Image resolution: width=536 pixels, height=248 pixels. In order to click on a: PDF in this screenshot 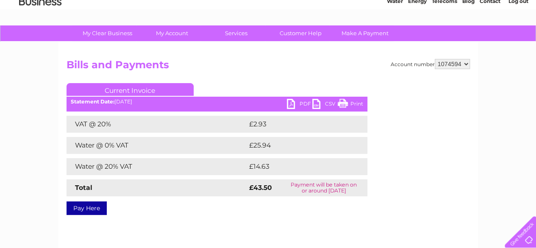, I will do `click(300, 105)`.